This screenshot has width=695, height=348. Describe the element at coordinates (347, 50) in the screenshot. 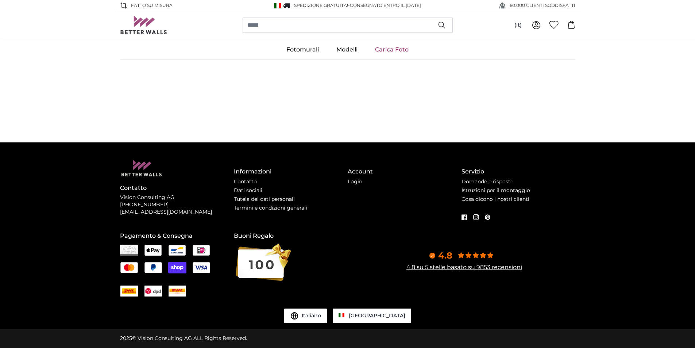

I see `a: Modelli` at that location.